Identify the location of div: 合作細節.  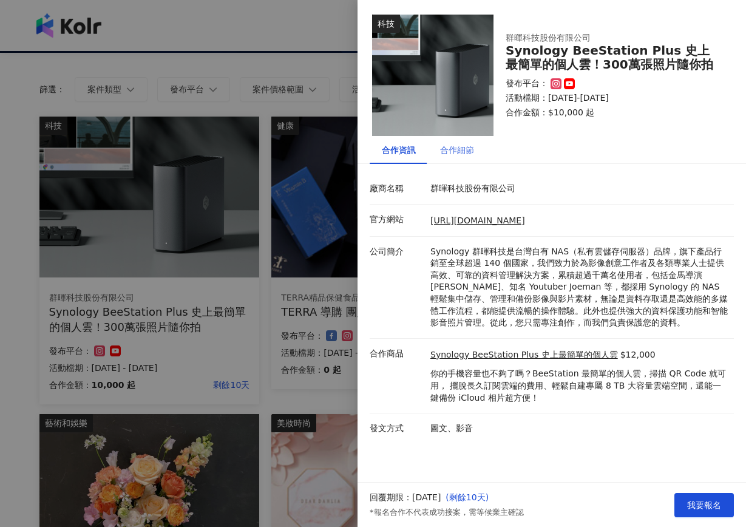
(457, 150).